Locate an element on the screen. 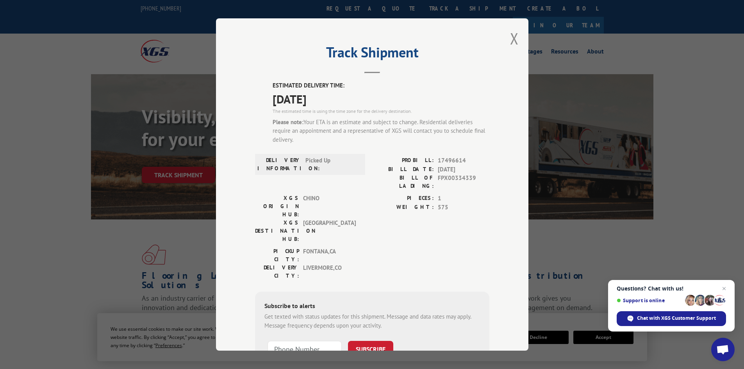 Image resolution: width=744 pixels, height=369 pixels. h2: Track Shipment is located at coordinates (372, 54).